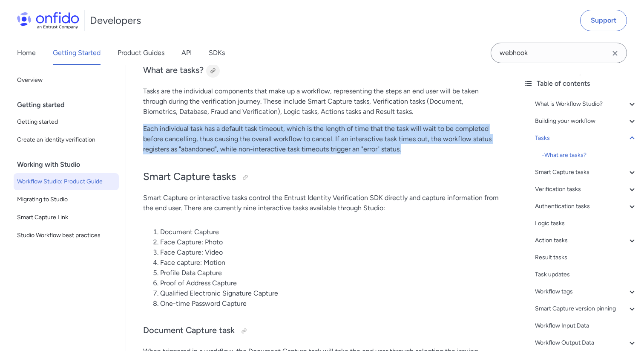 Image resolution: width=644 pixels, height=351 pixels. What do you see at coordinates (69, 164) in the screenshot?
I see `div: Working with Studio` at bounding box center [69, 164].